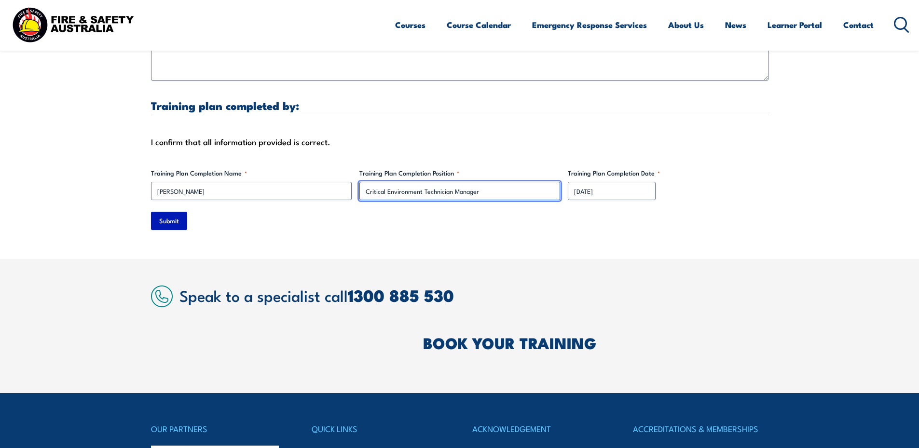 The width and height of the screenshot is (919, 448). I want to click on label: Training Plan Completion Name, so click(251, 173).